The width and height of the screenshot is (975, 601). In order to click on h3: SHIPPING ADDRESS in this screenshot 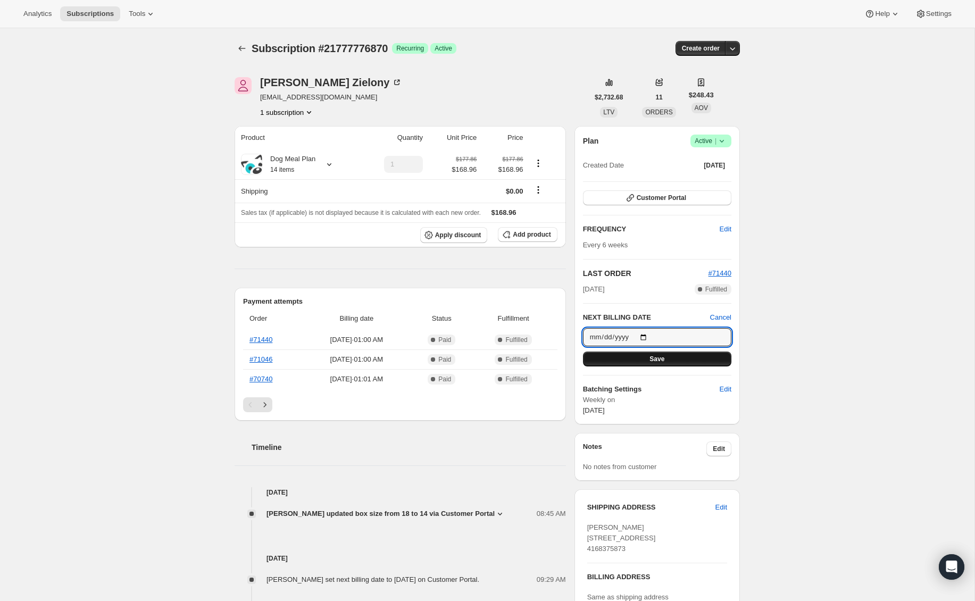, I will do `click(651, 507)`.